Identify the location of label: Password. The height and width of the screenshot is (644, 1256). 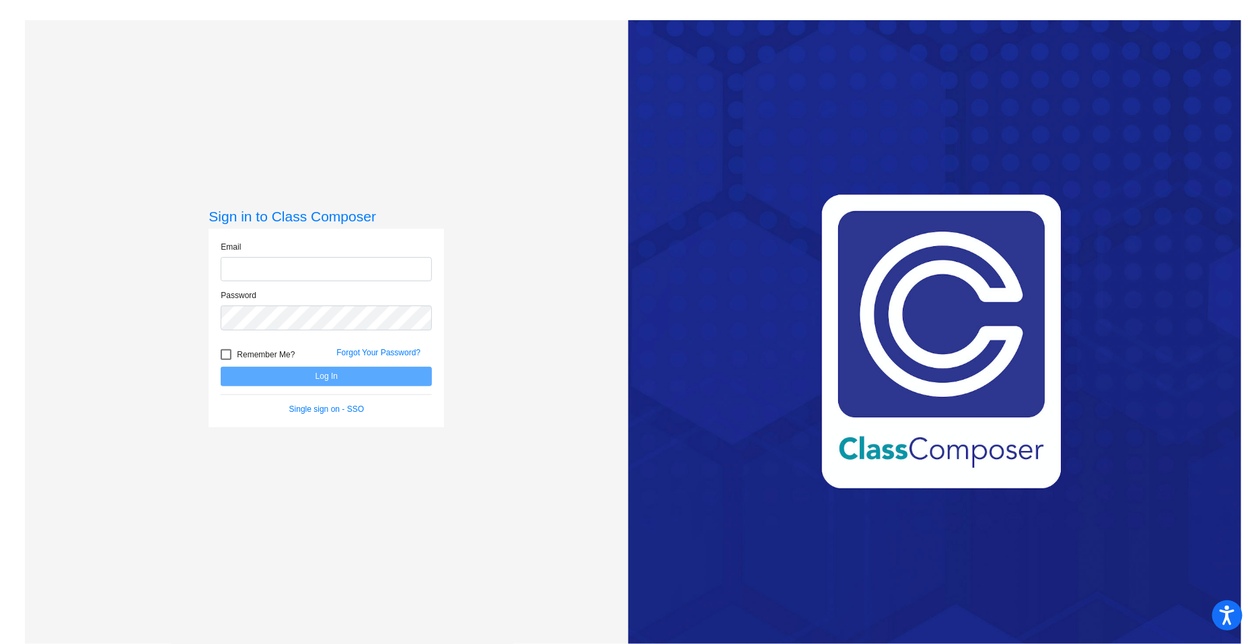
(238, 295).